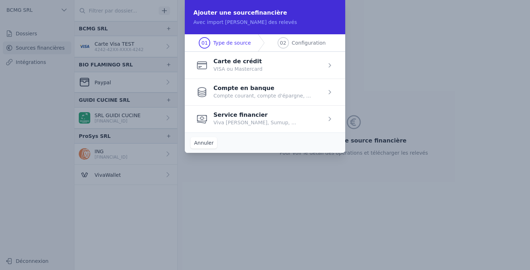 The image size is (530, 270). I want to click on button: Annuler, so click(204, 143).